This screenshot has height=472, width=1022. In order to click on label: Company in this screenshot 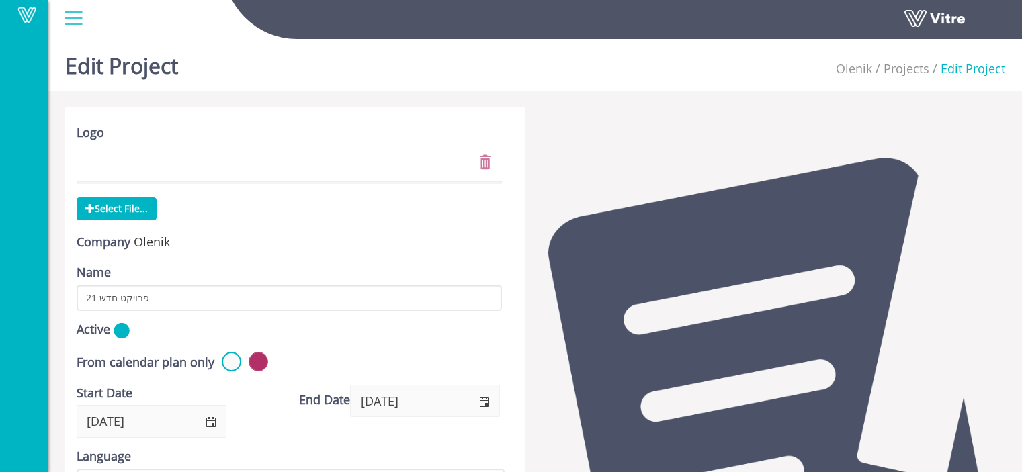, I will do `click(103, 243)`.